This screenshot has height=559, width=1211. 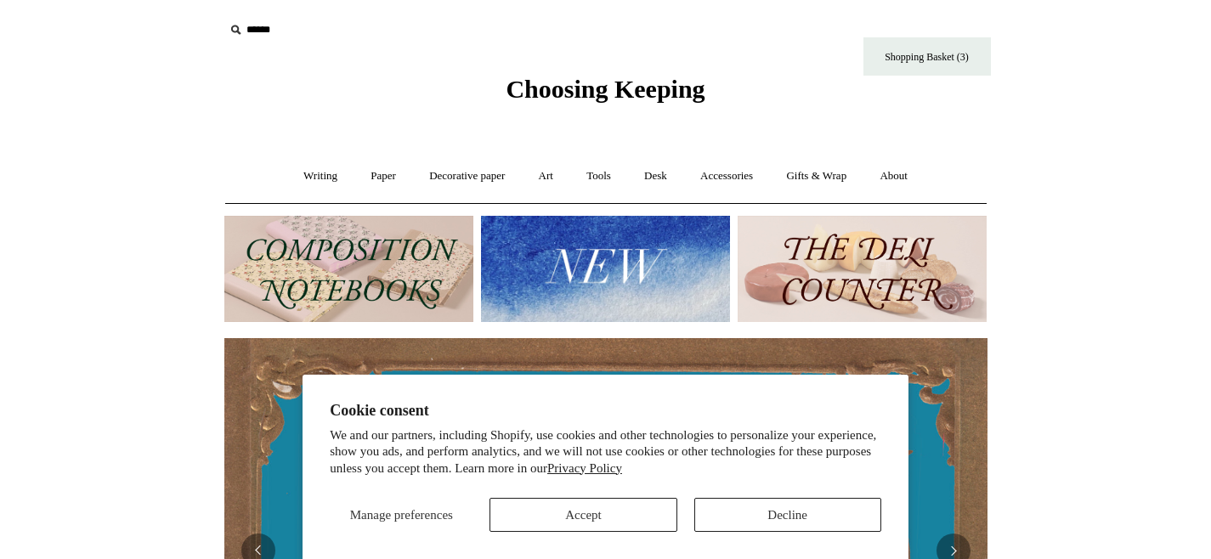 I want to click on button: Decline, so click(x=788, y=515).